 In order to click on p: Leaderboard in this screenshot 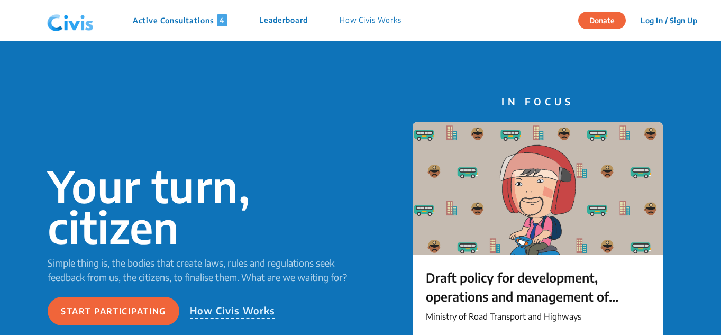, I will do `click(283, 20)`.